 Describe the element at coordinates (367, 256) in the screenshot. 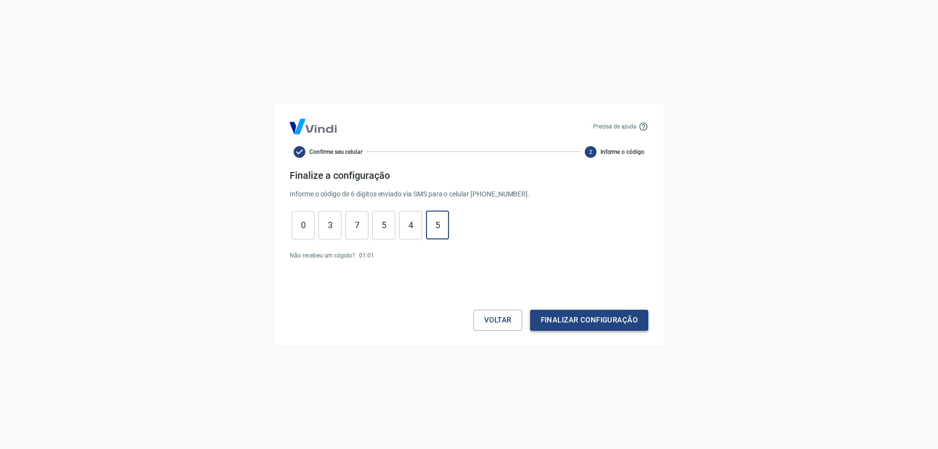

I see `p: 01 : 01` at that location.